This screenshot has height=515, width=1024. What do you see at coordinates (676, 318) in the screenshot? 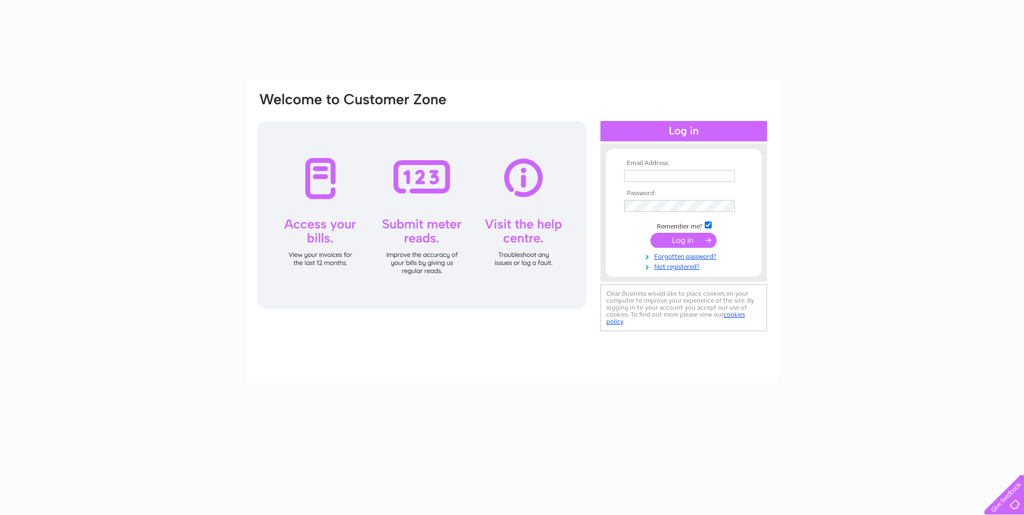
I see `a: cookies policy` at bounding box center [676, 318].